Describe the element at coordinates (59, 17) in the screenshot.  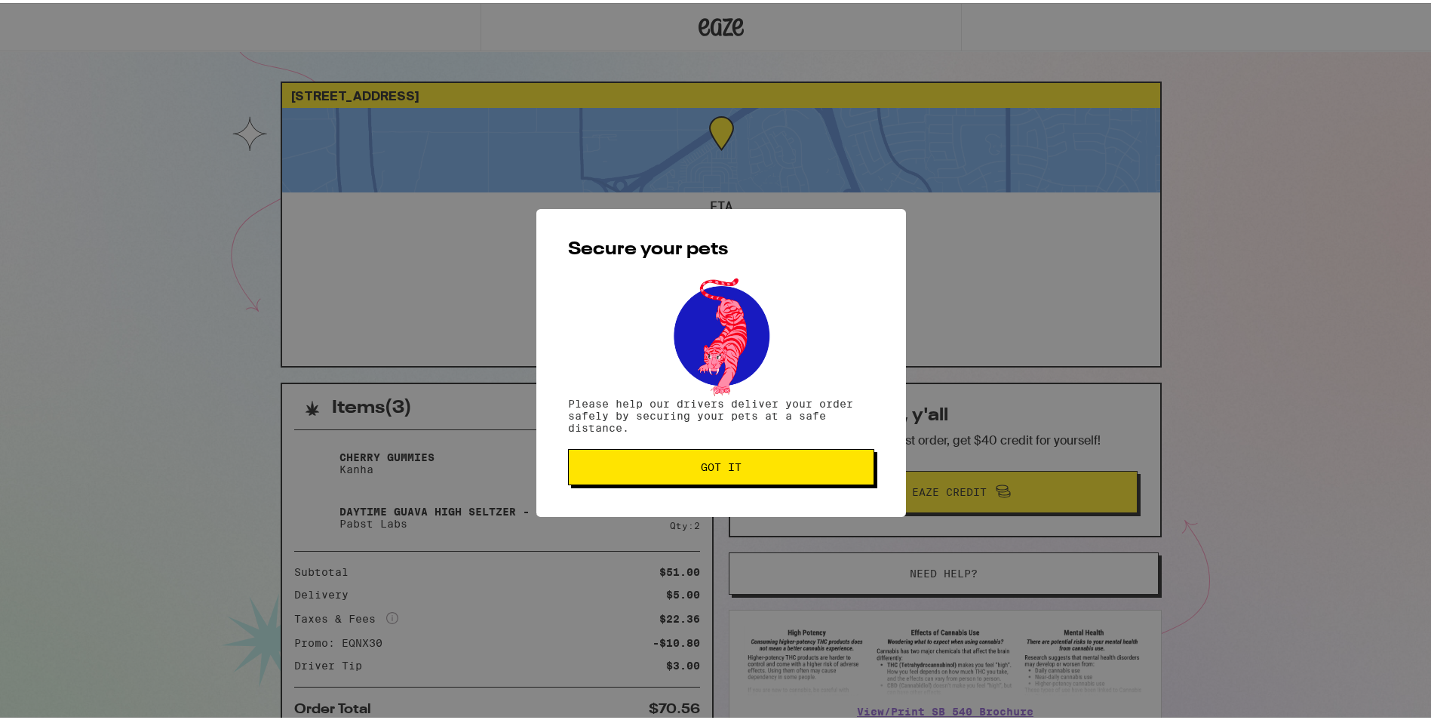
I see `span: Hi. Need any help?` at that location.